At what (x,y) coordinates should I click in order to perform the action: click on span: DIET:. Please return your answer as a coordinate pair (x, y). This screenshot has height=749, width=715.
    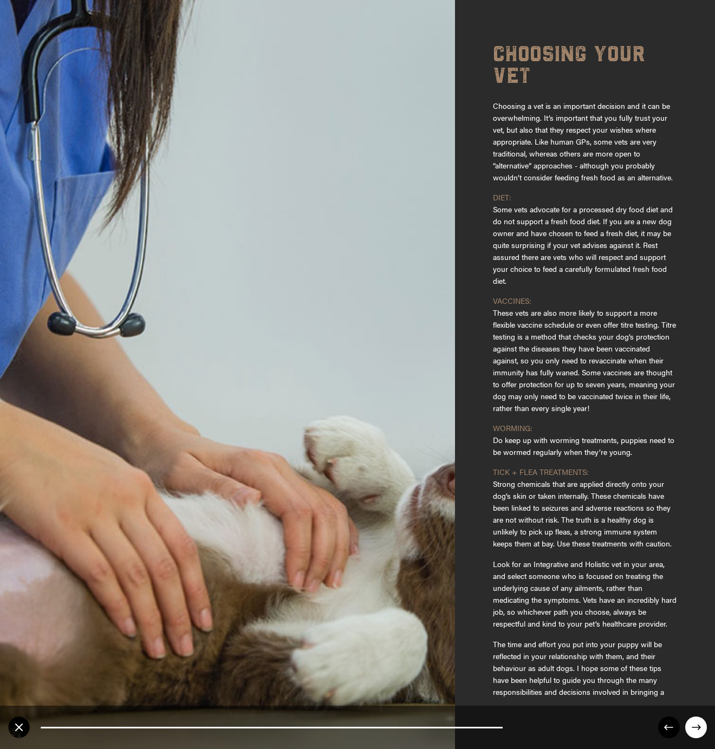
    Looking at the image, I should click on (585, 197).